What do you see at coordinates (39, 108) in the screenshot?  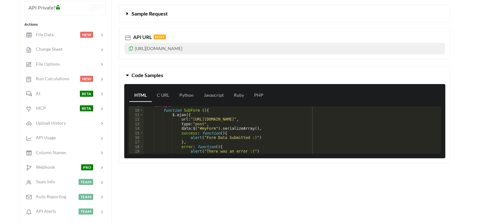 I see `span: MCP` at bounding box center [39, 108].